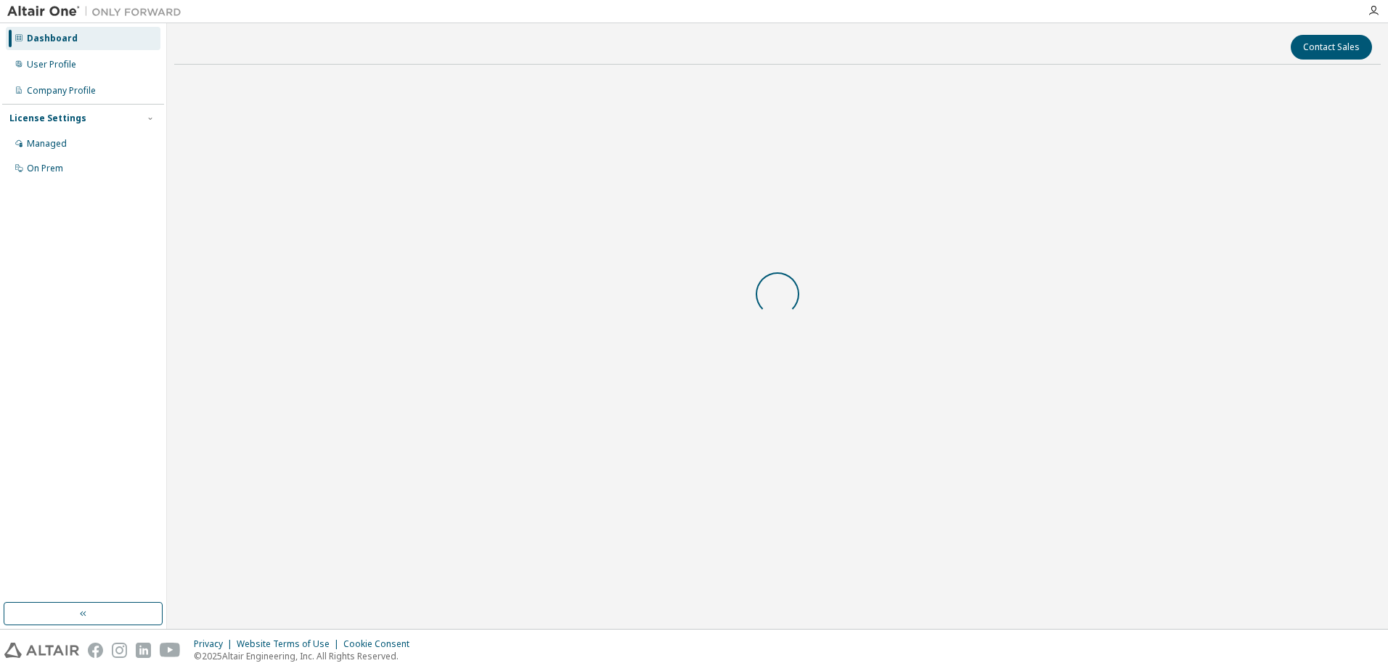 This screenshot has height=671, width=1388. I want to click on div: License Settings, so click(48, 118).